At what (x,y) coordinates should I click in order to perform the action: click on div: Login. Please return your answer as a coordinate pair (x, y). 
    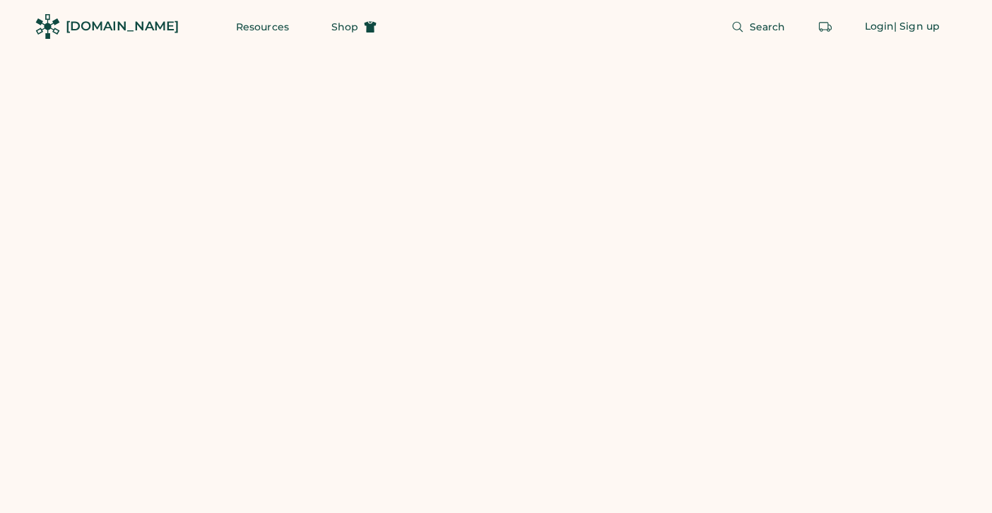
    Looking at the image, I should click on (880, 27).